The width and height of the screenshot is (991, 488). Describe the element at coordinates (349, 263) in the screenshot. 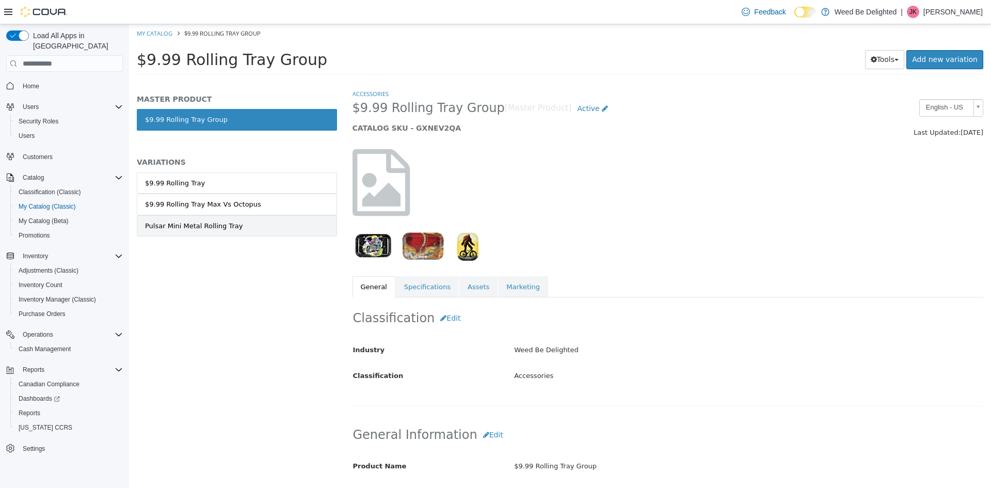

I see `a: Assets` at that location.